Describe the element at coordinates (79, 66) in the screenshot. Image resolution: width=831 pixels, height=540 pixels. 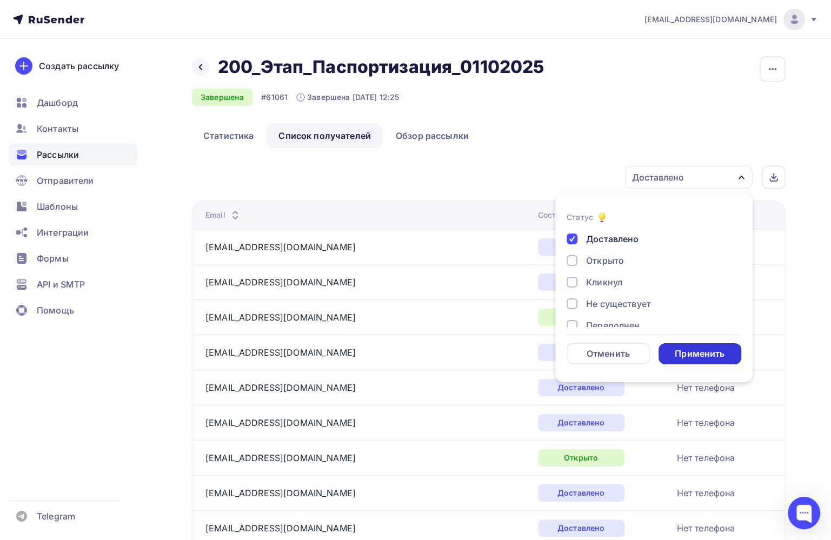
I see `div: Создать рассылку` at that location.